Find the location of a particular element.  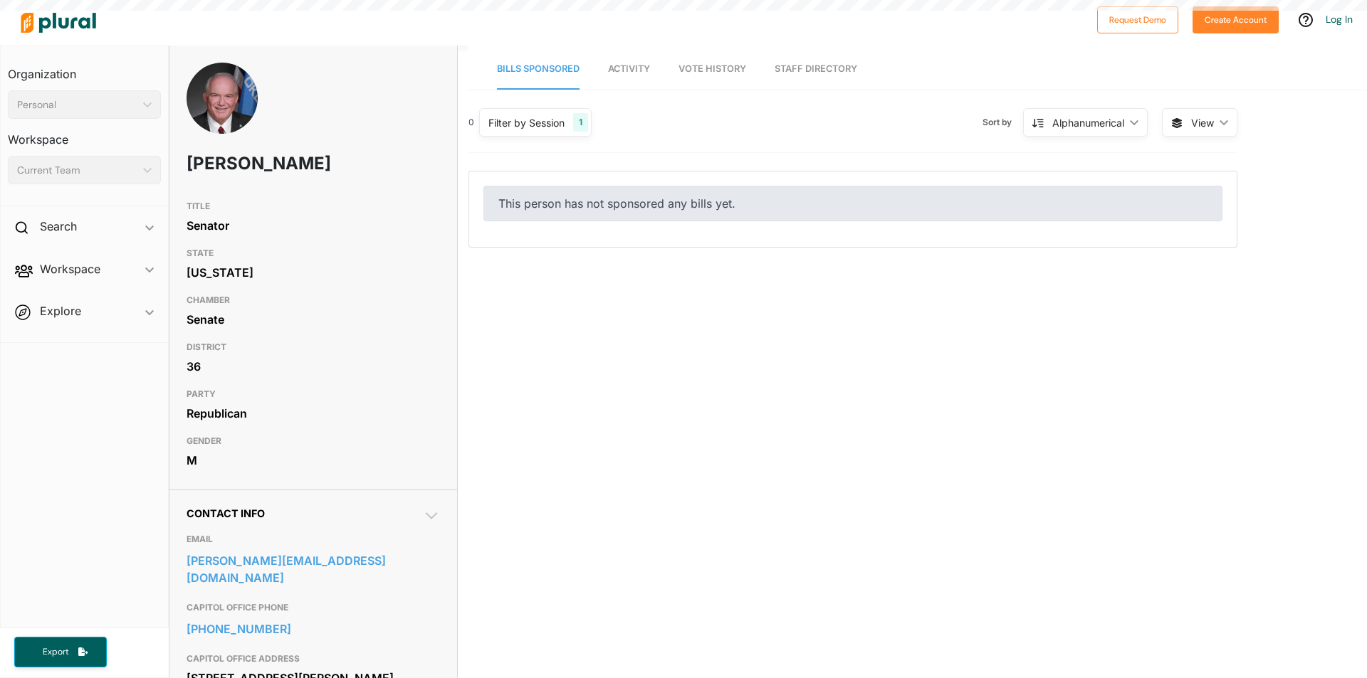

div: Senator is located at coordinates (313, 226).